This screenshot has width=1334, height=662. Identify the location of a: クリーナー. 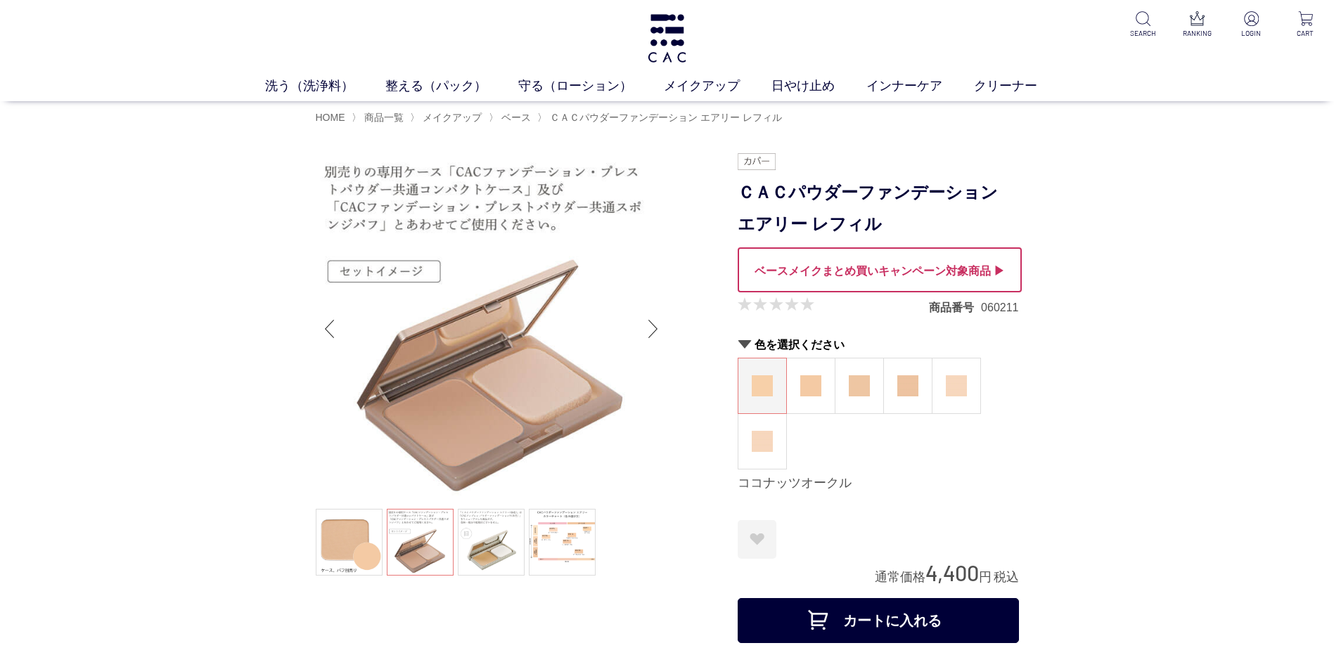
(1021, 86).